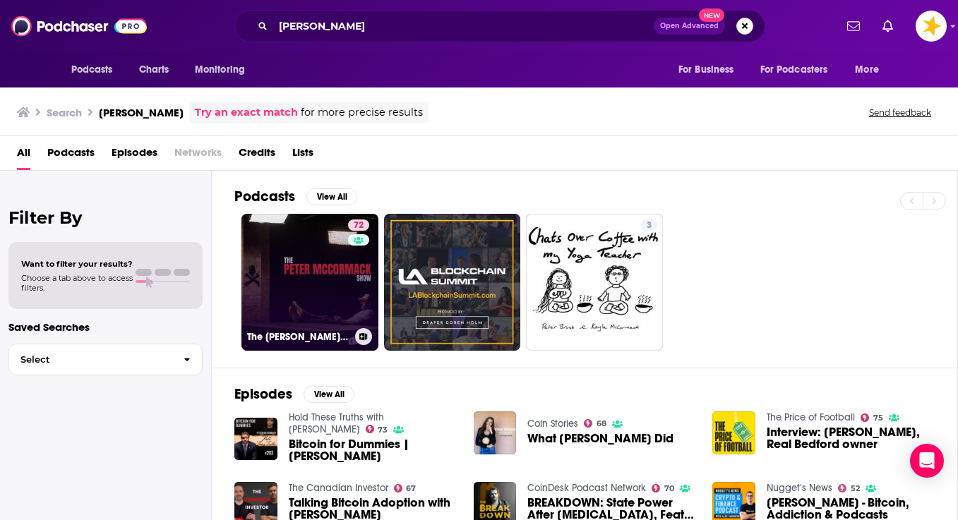 This screenshot has height=520, width=958. What do you see at coordinates (931, 26) in the screenshot?
I see `button: Show profile menu` at bounding box center [931, 26].